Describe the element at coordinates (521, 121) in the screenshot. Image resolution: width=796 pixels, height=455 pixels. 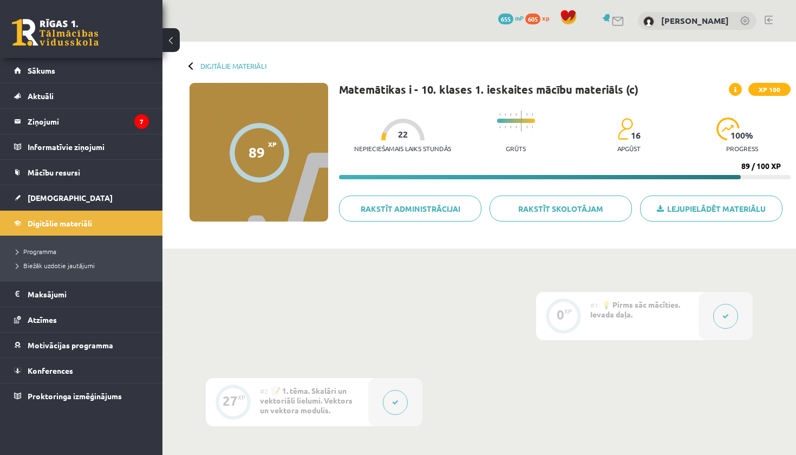
I see `img: icon-long-line-d9ea69661e0d244f92f715978eff75569469978d946b2353a9bb055b3ed8787d.svg` at that location.